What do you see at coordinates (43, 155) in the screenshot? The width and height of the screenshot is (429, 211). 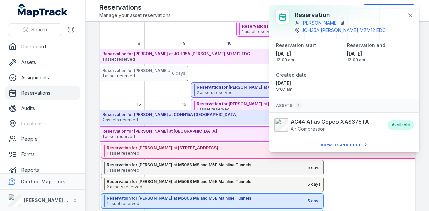 I see `a: Forms` at bounding box center [43, 155].